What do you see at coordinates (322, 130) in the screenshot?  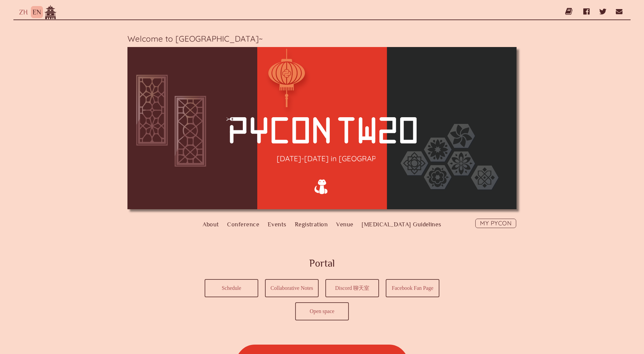 I see `img: 2020-logo.svg` at bounding box center [322, 130].